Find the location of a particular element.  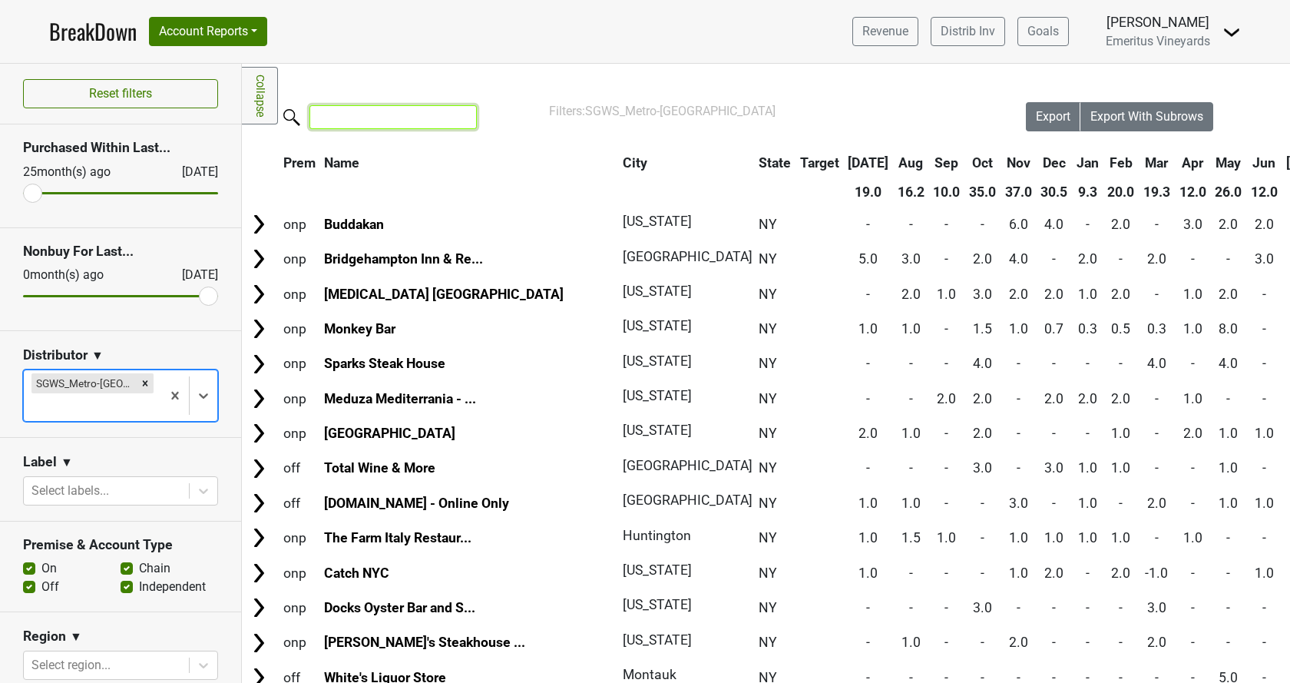

span: Prem is located at coordinates (300, 163).